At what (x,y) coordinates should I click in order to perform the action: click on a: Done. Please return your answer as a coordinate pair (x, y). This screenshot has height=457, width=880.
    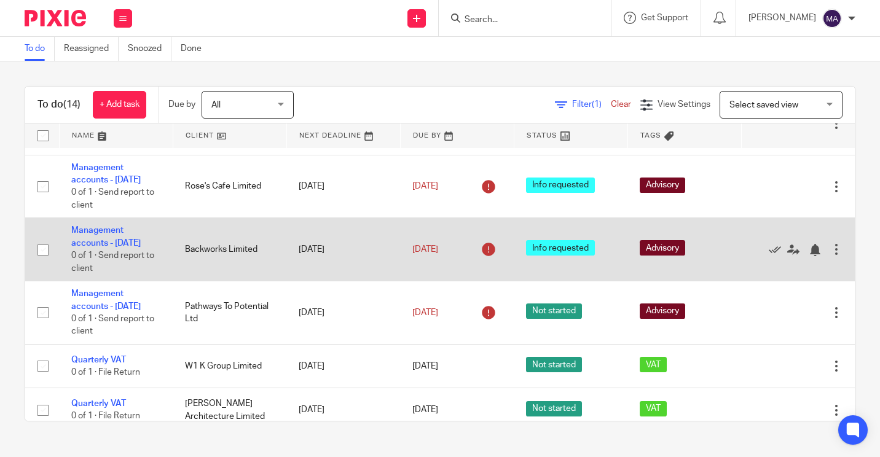
    Looking at the image, I should click on (196, 49).